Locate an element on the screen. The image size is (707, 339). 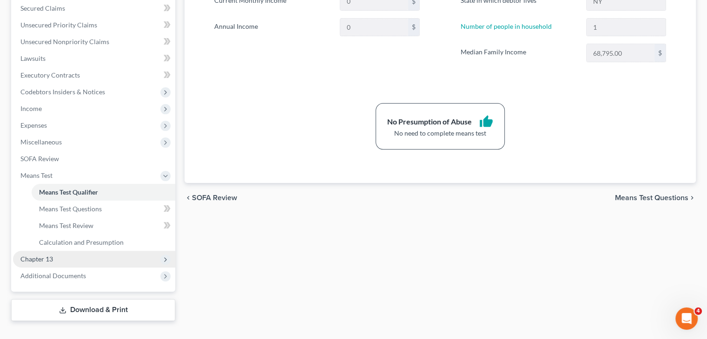
button: chevron_left SOFA Review is located at coordinates (210, 198).